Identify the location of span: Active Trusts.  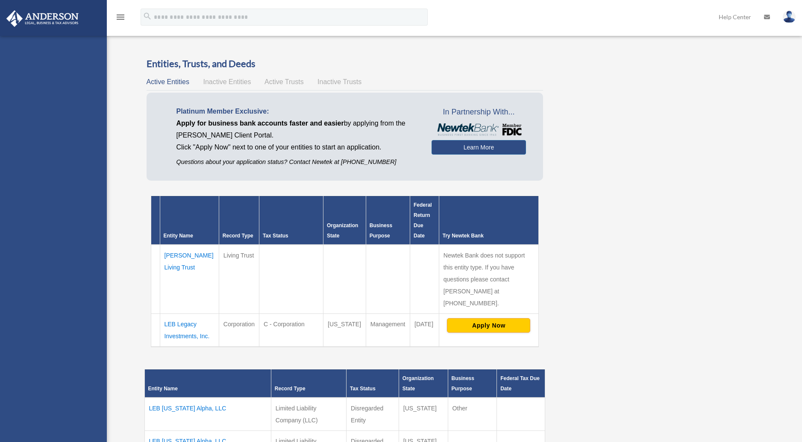
(284, 82).